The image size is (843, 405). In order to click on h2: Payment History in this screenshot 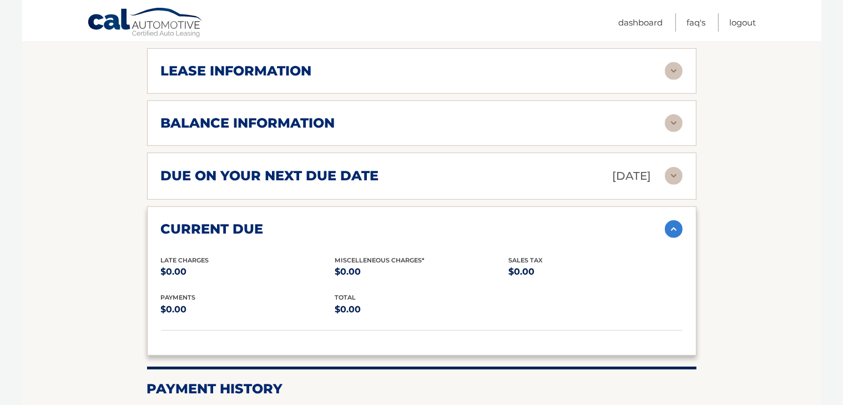, I will do `click(422, 389)`.